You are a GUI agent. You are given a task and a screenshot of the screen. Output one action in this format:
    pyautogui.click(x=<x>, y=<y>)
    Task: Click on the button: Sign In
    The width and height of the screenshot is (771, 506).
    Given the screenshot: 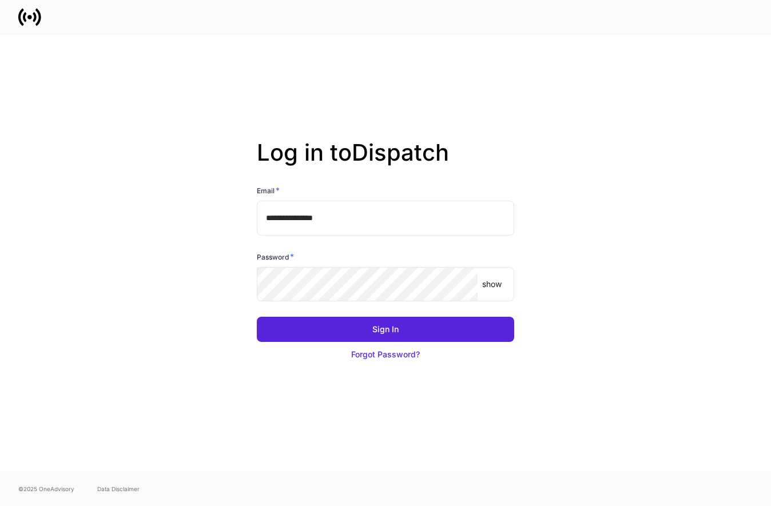 What is the action you would take?
    pyautogui.click(x=386, y=330)
    